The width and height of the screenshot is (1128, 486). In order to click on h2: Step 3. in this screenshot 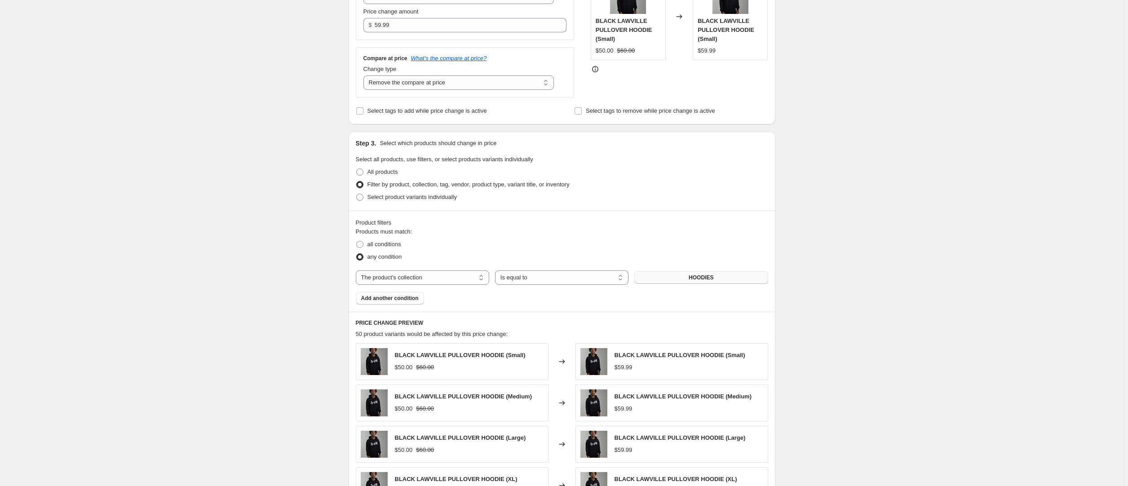, I will do `click(366, 143)`.